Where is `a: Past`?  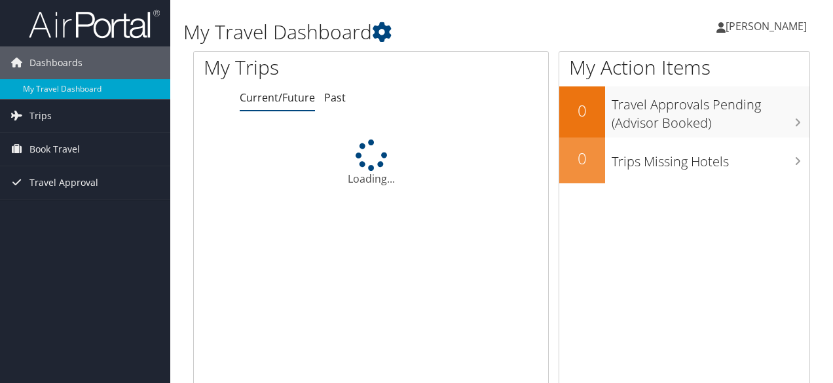
a: Past is located at coordinates (335, 98).